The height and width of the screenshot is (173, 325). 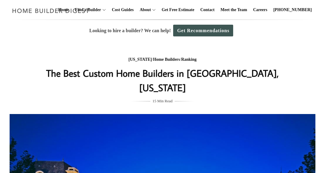 What do you see at coordinates (234, 10) in the screenshot?
I see `a: Meet the Team` at bounding box center [234, 10].